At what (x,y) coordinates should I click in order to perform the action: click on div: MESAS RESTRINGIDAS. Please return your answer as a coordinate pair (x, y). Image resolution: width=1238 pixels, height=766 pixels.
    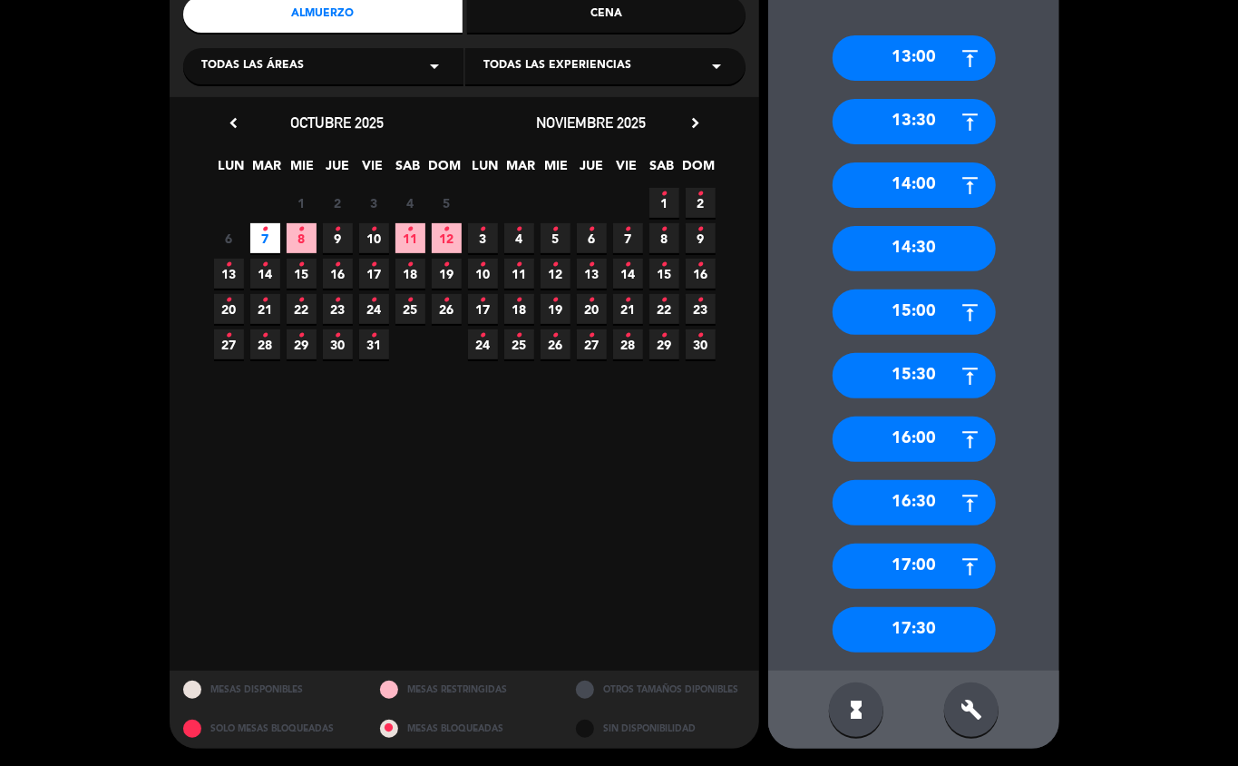
    Looking at the image, I should click on (464, 689).